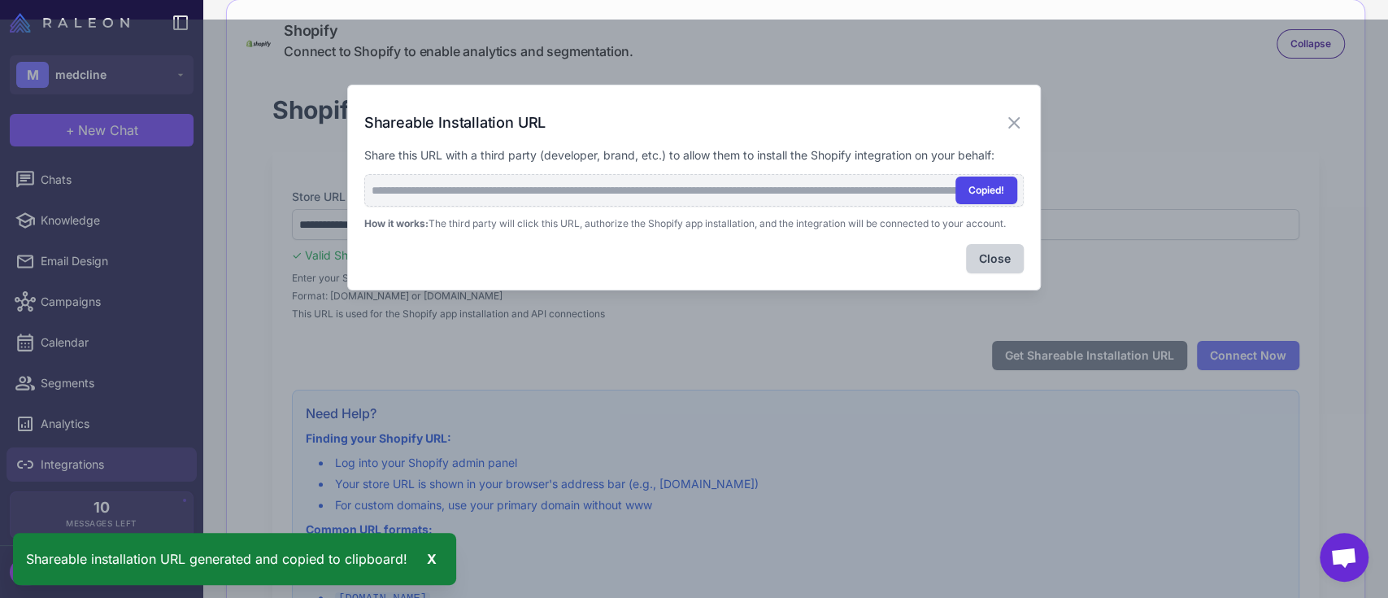  I want to click on a: Raleon Logo, so click(72, 23).